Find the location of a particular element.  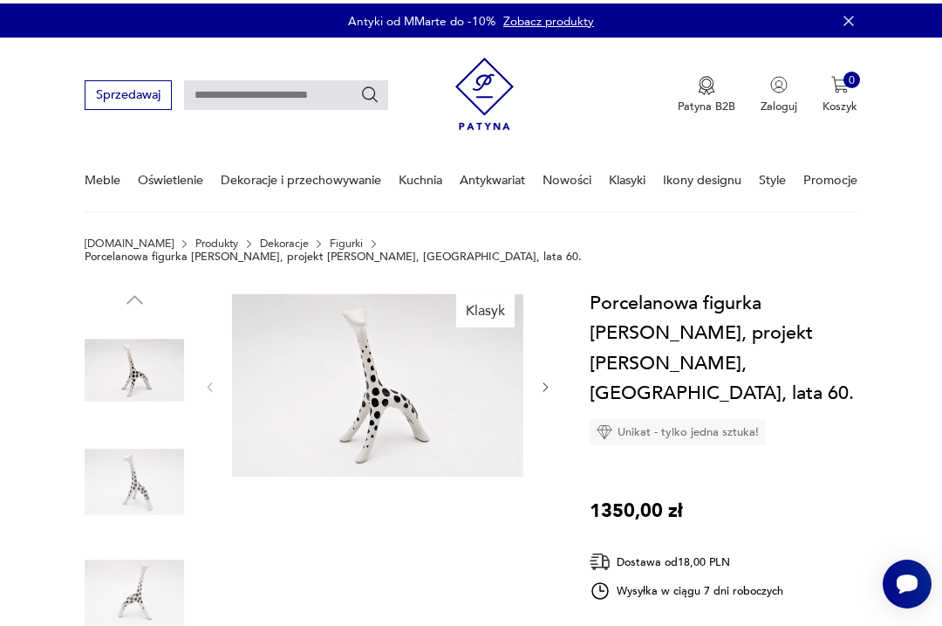

a: Sprzedawaj is located at coordinates (127, 92).